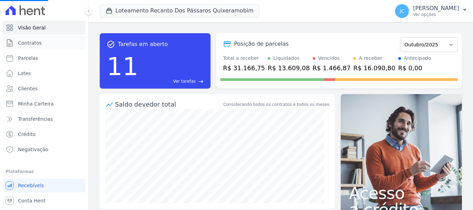 This screenshot has height=210, width=473. I want to click on div: R$ 13.609,08, so click(288, 68).